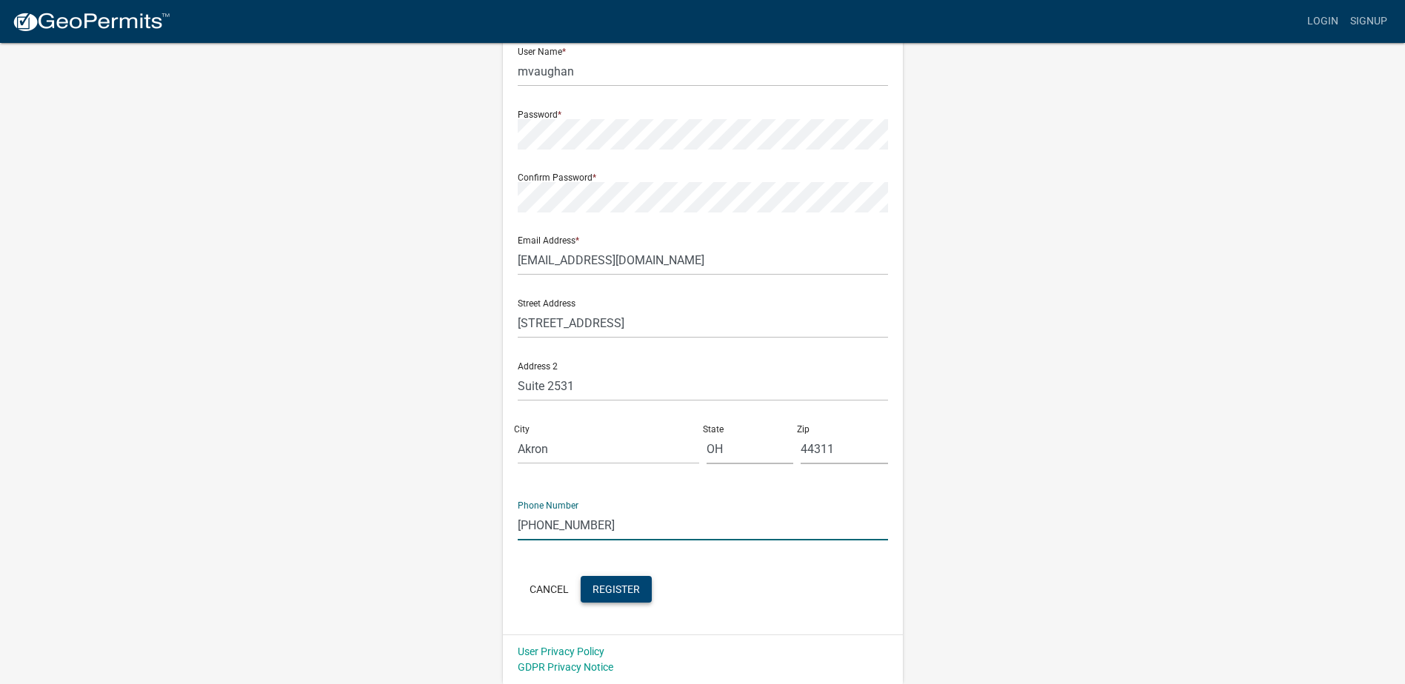  What do you see at coordinates (549, 590) in the screenshot?
I see `button: Cancel` at bounding box center [549, 590].